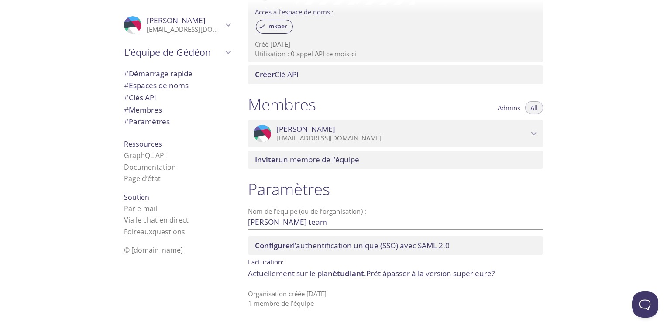  I want to click on a: passer à la version supérieure, so click(439, 273).